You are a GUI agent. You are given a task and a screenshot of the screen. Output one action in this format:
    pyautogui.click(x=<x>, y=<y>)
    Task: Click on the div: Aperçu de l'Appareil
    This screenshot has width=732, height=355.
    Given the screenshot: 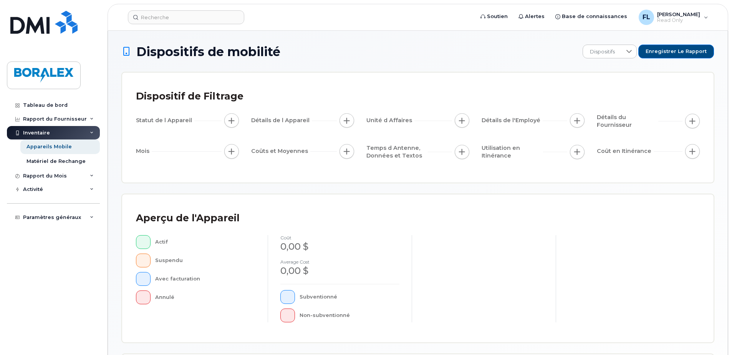 What is the action you would take?
    pyautogui.click(x=188, y=218)
    